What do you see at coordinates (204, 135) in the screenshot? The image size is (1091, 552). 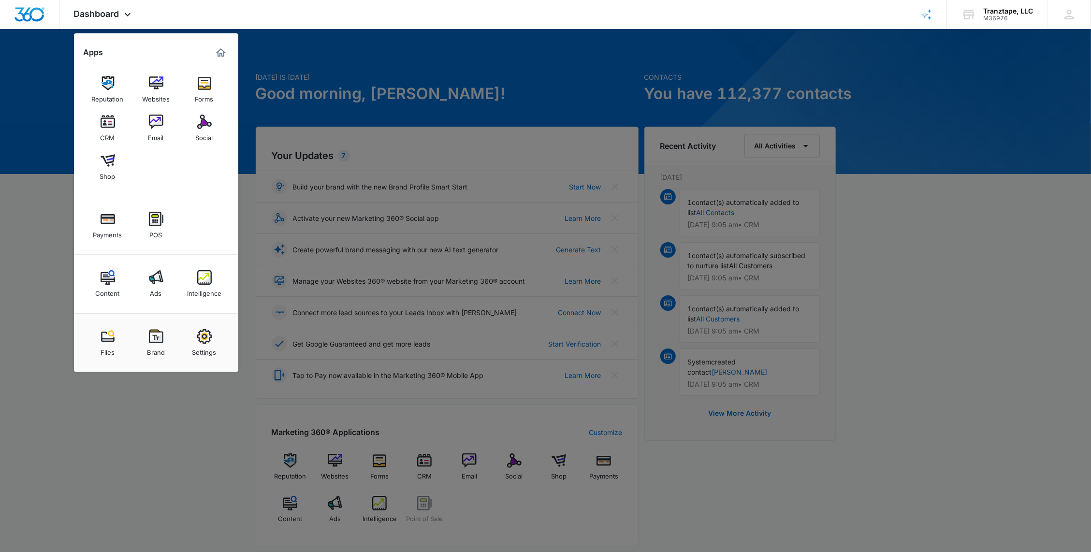 I see `div: Social` at bounding box center [204, 135].